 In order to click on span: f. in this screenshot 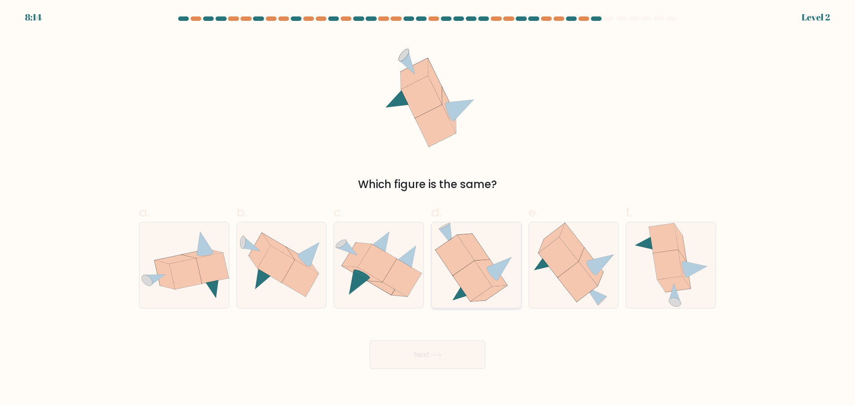, I will do `click(628, 212)`.